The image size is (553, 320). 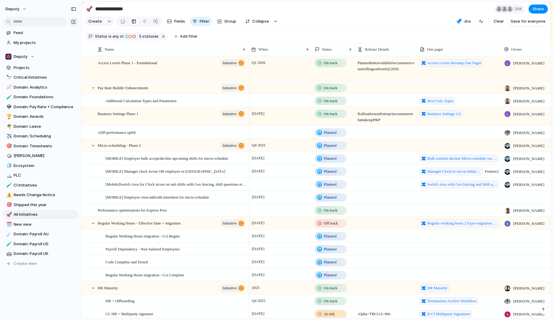 I want to click on a: ☄️Domain: Payroll AU, so click(x=41, y=234).